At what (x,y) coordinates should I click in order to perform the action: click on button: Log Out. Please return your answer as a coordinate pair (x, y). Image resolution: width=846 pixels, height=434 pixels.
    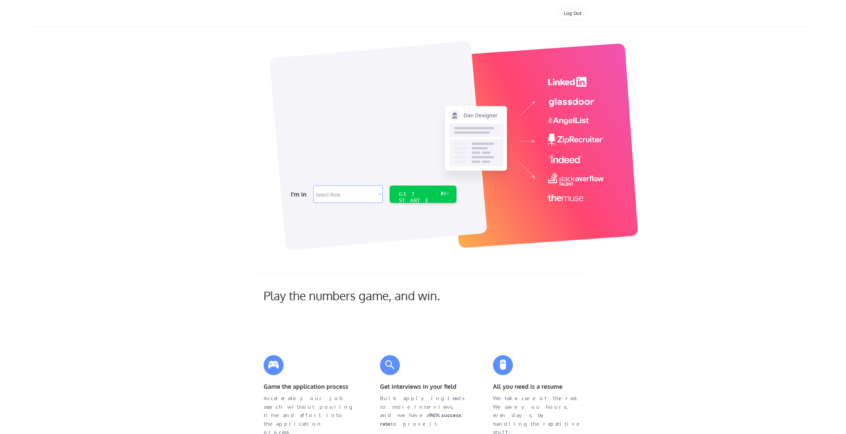
    Looking at the image, I should click on (573, 13).